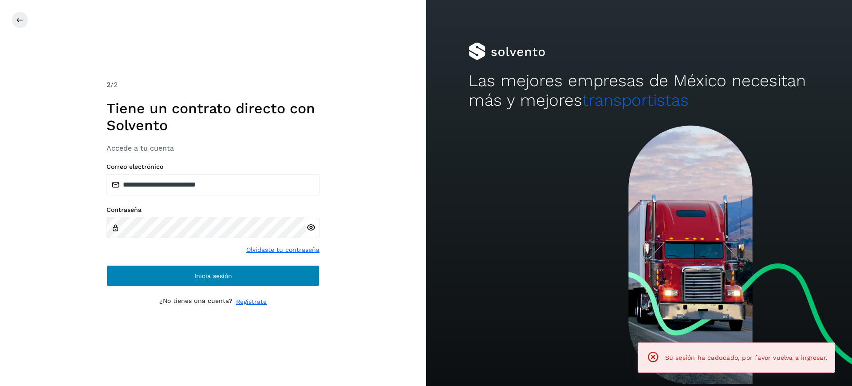  Describe the element at coordinates (635, 100) in the screenshot. I see `span: transportistas` at that location.